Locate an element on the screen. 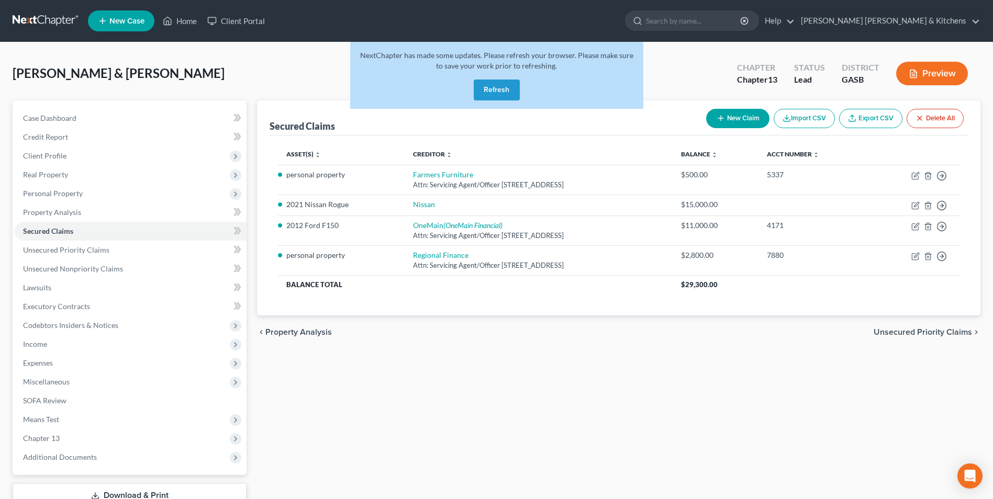 This screenshot has height=499, width=993. th: Balance Total is located at coordinates (475, 285).